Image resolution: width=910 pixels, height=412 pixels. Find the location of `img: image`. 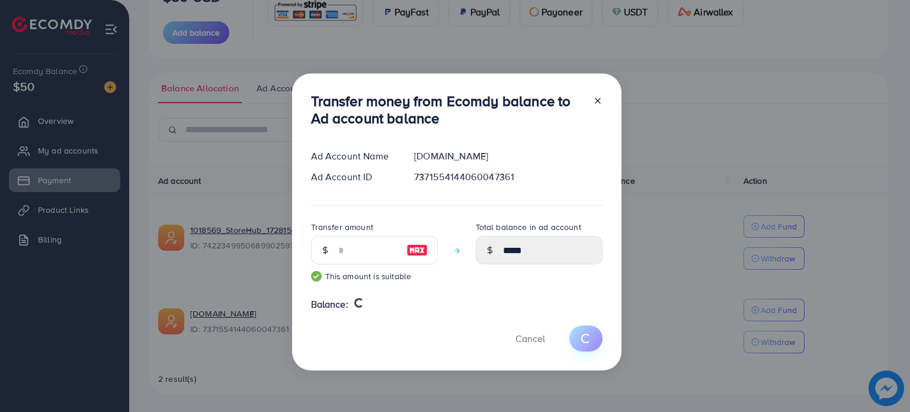

img: image is located at coordinates (417, 250).